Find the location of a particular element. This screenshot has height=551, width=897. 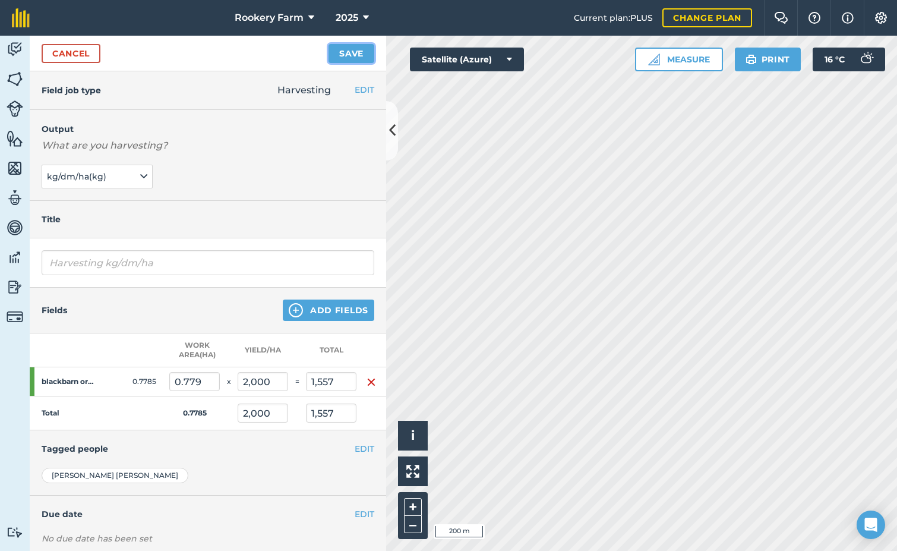

button: Save is located at coordinates (351, 53).